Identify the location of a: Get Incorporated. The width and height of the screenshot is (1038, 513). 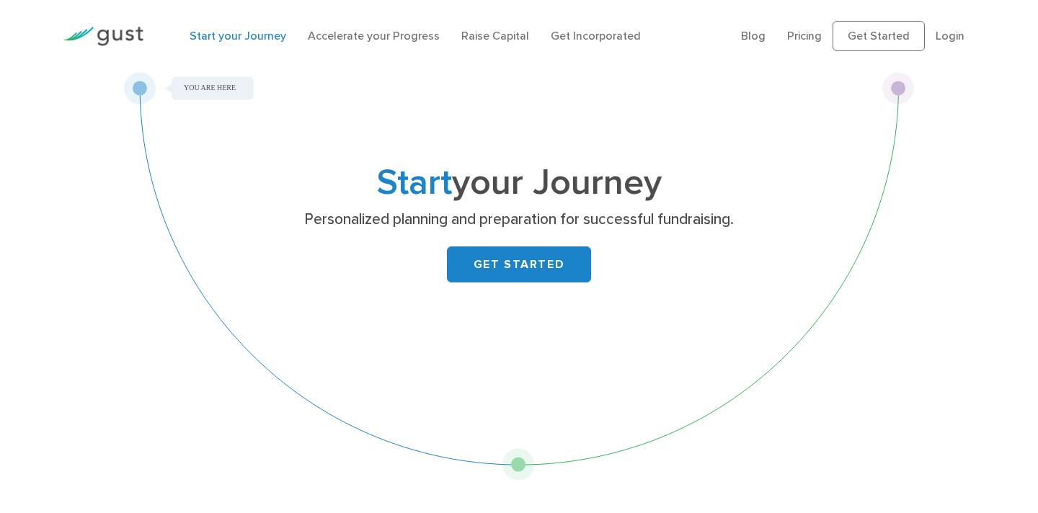
(595, 35).